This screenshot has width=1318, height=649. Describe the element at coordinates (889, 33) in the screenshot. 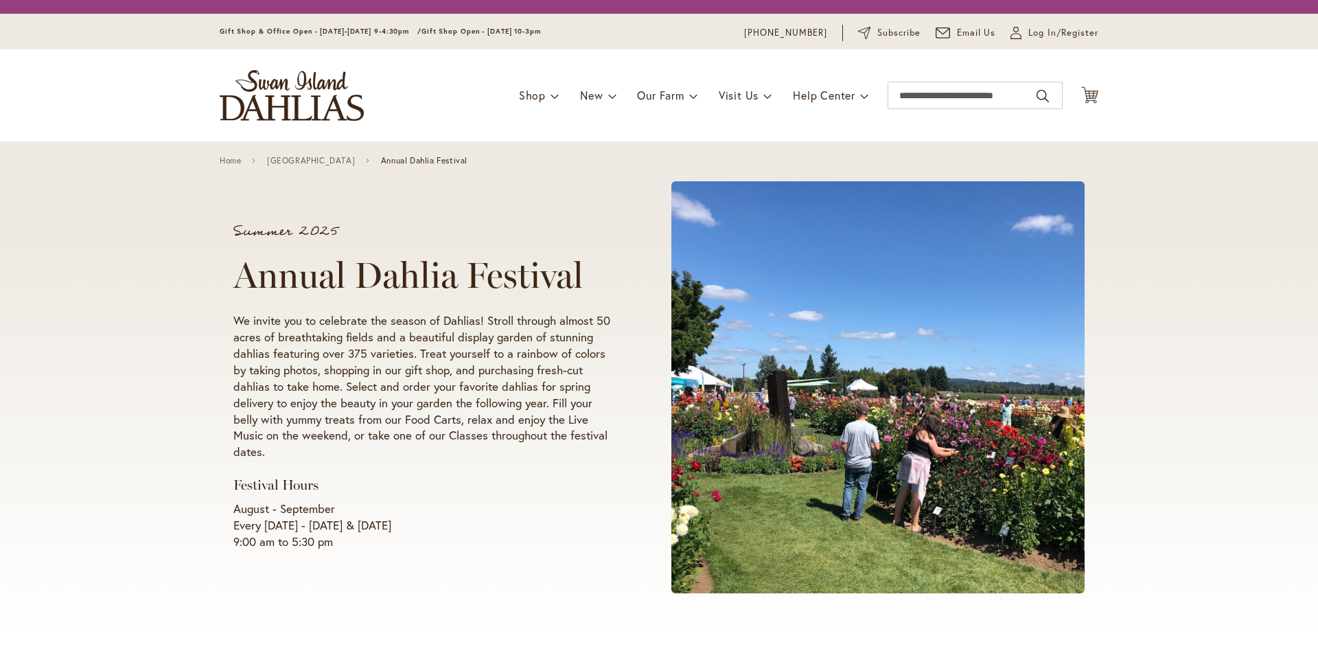

I see `a: Subscribe` at that location.